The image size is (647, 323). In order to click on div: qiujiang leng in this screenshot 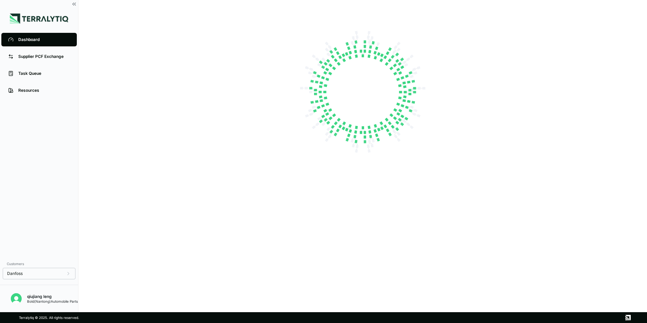, I will do `click(52, 297)`.